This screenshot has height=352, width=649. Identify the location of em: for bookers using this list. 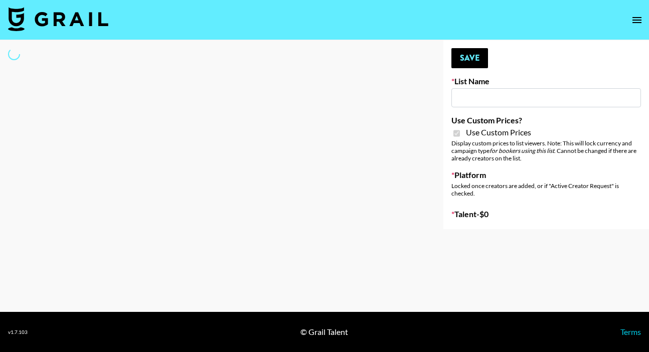
(521, 150).